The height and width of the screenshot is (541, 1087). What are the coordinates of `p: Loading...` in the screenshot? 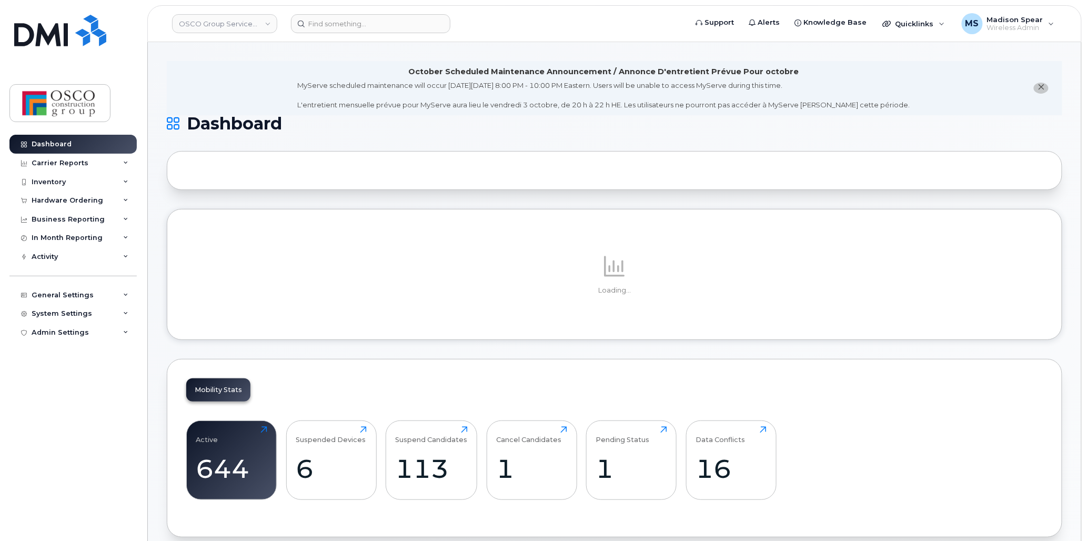 It's located at (615, 290).